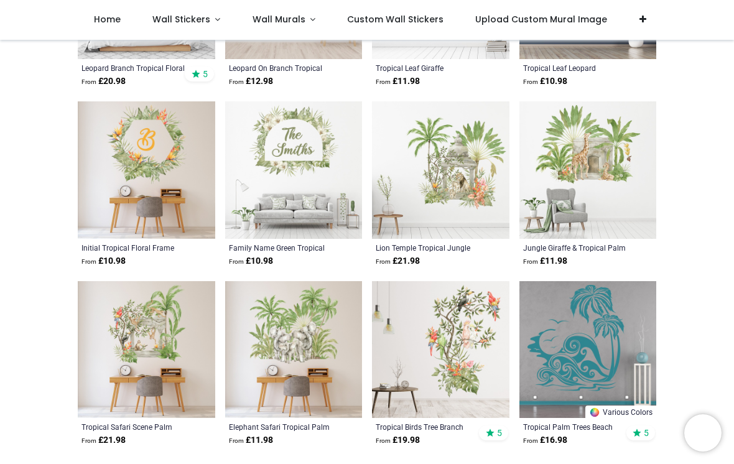  I want to click on img: Tropical Palm Trees Beach Ocean Wall Sticker, so click(588, 350).